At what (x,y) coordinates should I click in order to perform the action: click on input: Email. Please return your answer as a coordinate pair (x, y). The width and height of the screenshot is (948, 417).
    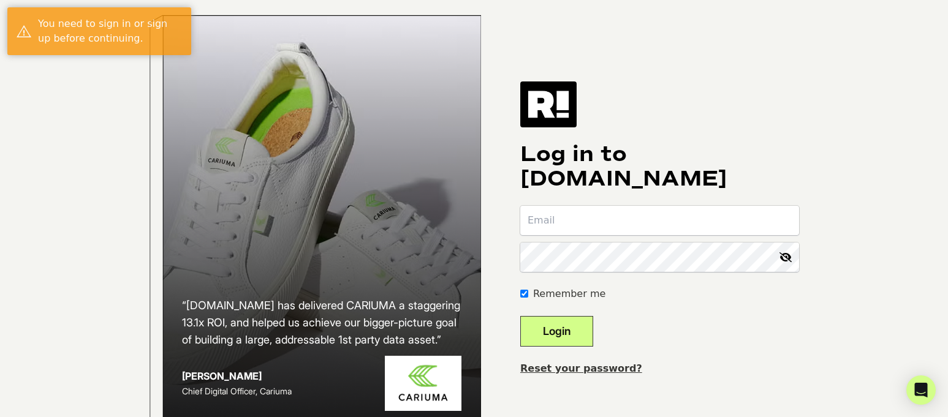
    Looking at the image, I should click on (660, 221).